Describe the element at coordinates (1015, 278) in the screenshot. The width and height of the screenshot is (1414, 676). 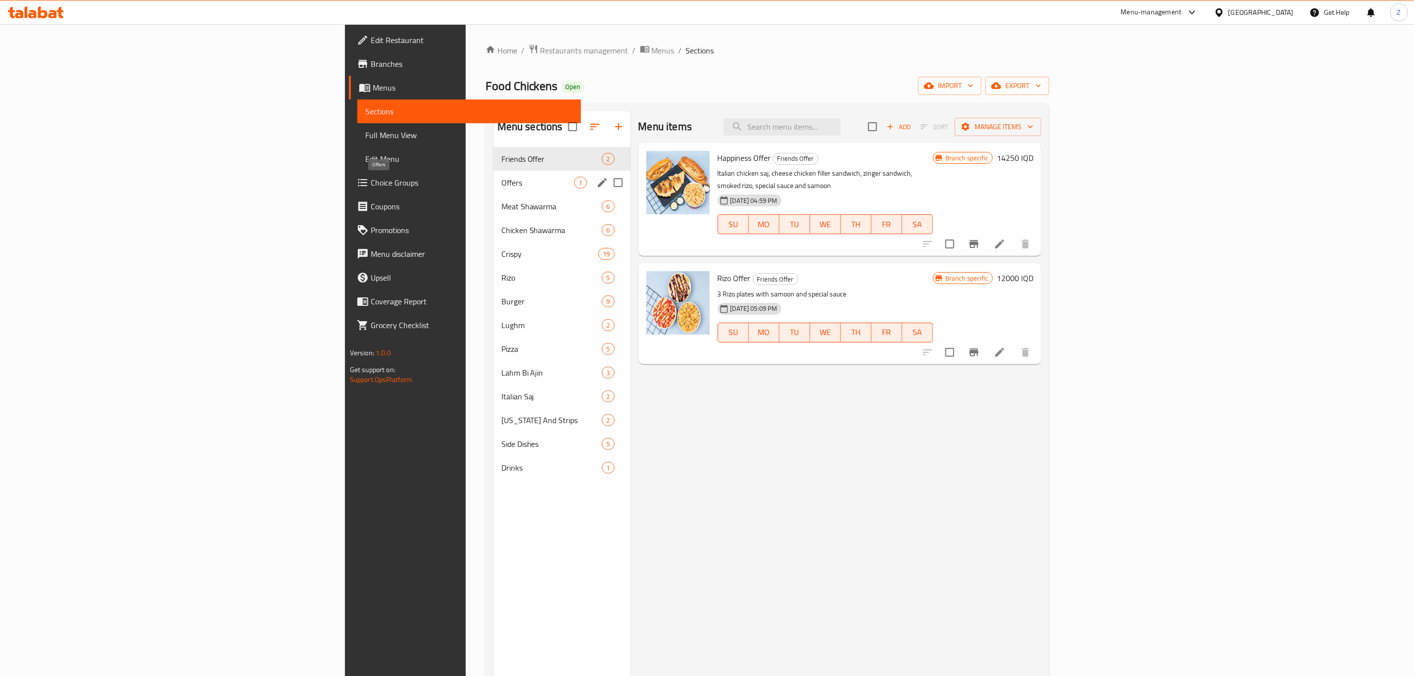
I see `h6: 12000 IQD` at that location.